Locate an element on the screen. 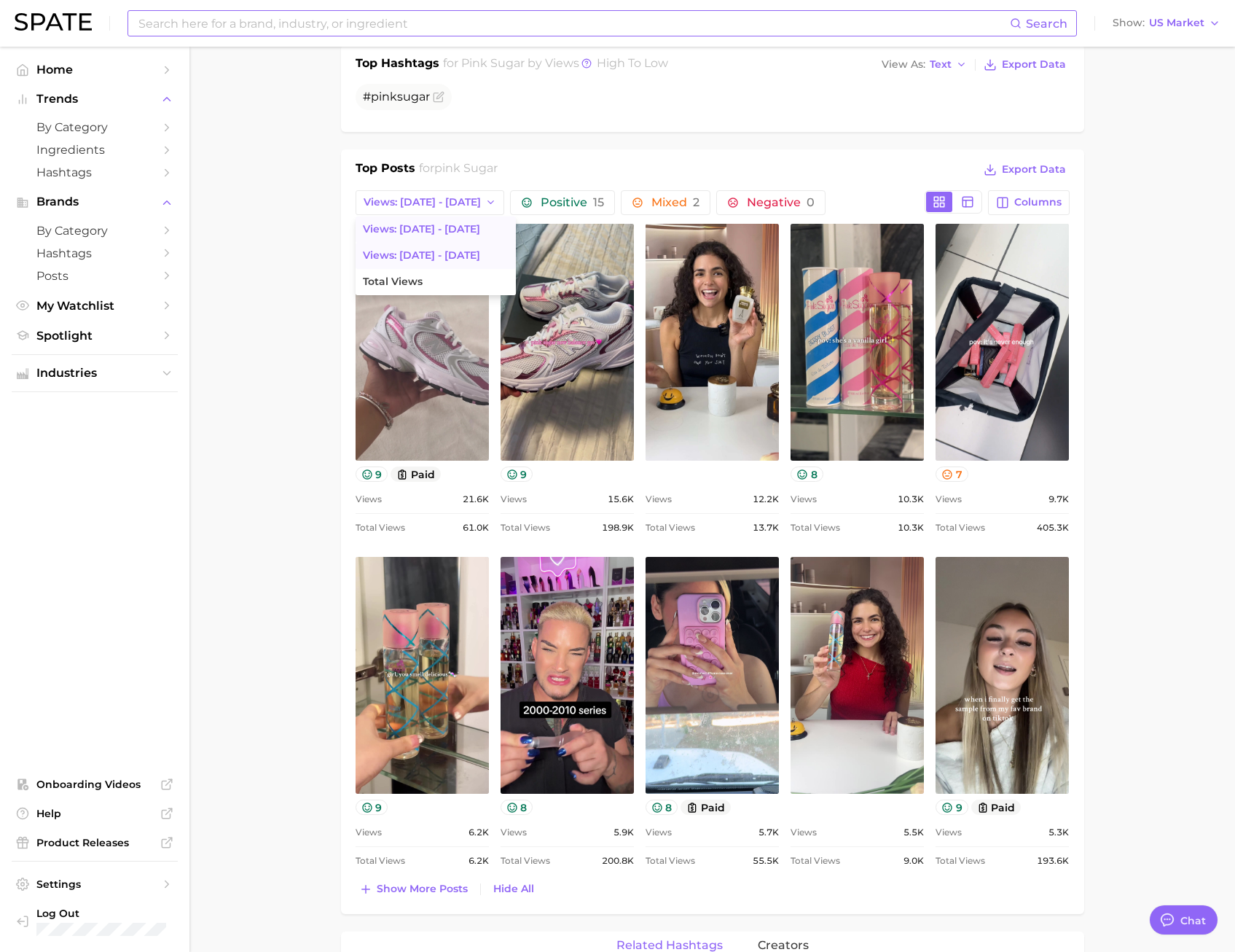 This screenshot has height=952, width=1235. span: Help is located at coordinates (95, 813).